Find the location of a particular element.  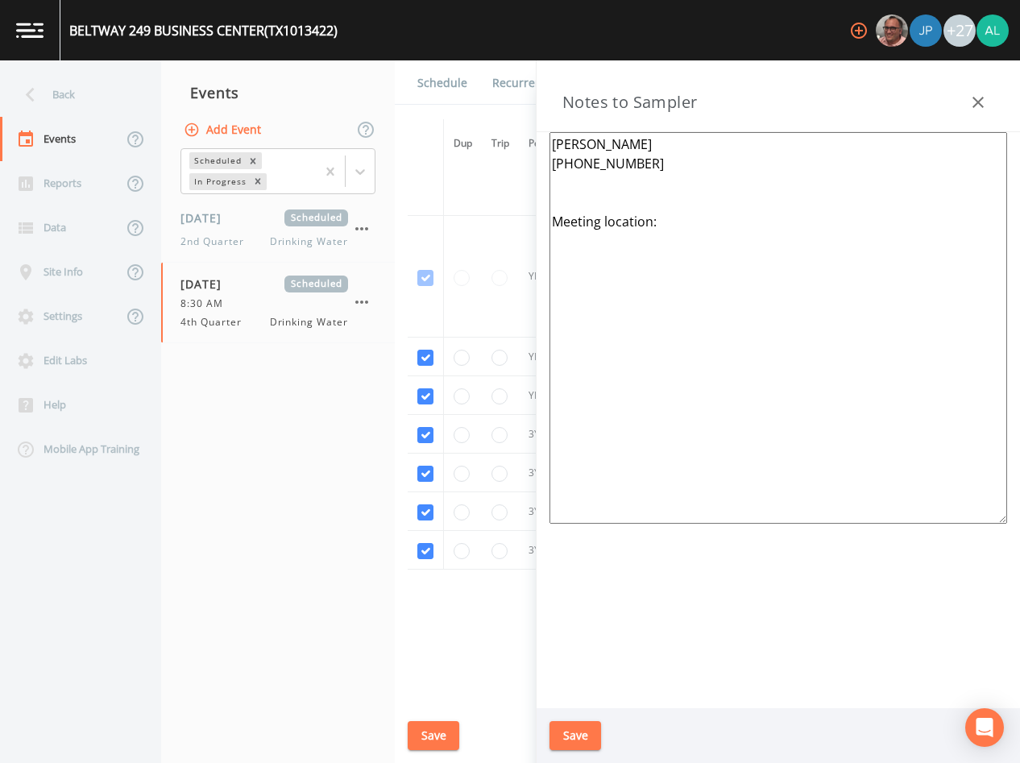

th: Trip is located at coordinates (500, 143).